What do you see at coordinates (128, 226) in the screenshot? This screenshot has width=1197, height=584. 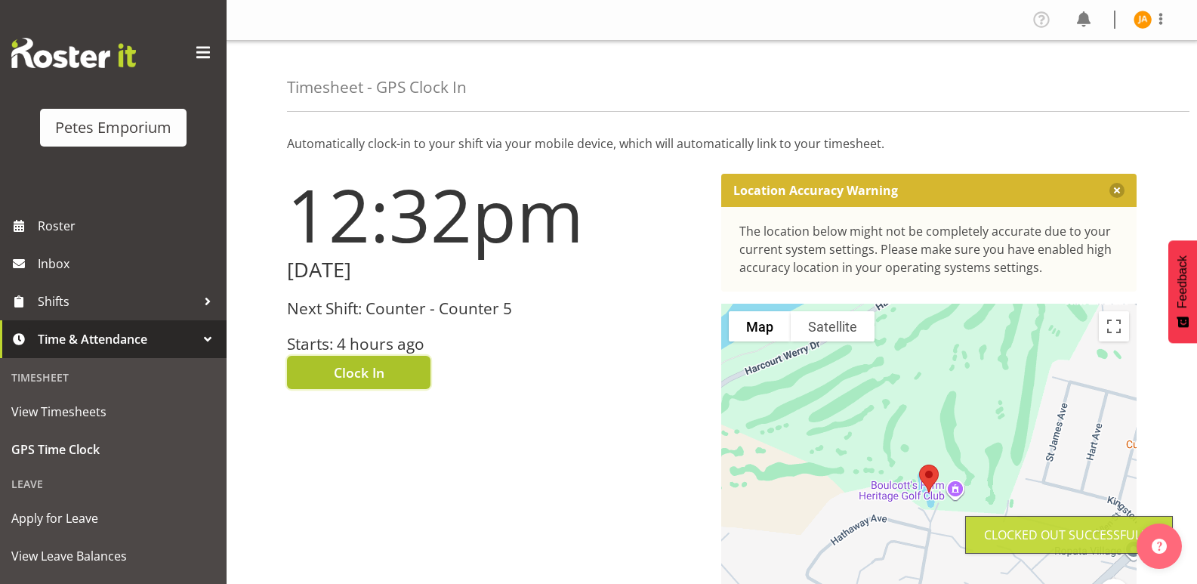 I see `span: Roster` at bounding box center [128, 226].